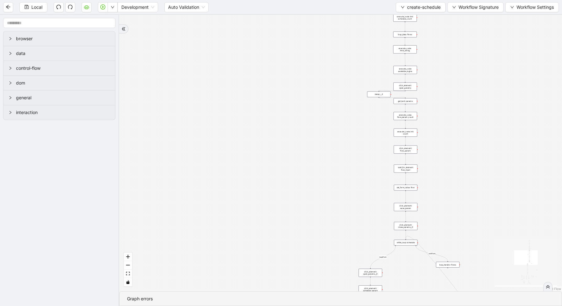 The width and height of the screenshot is (562, 306). What do you see at coordinates (103, 7) in the screenshot?
I see `button: play-circle` at bounding box center [103, 7].